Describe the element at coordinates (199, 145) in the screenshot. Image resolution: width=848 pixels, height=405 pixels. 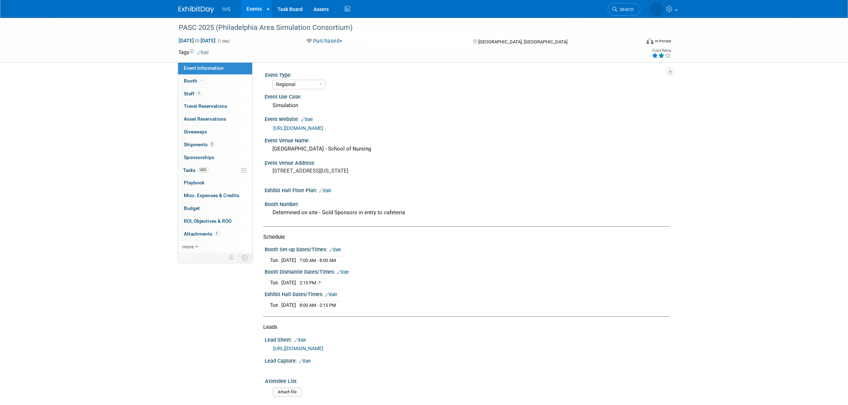
I see `span: Shipments` at that location.